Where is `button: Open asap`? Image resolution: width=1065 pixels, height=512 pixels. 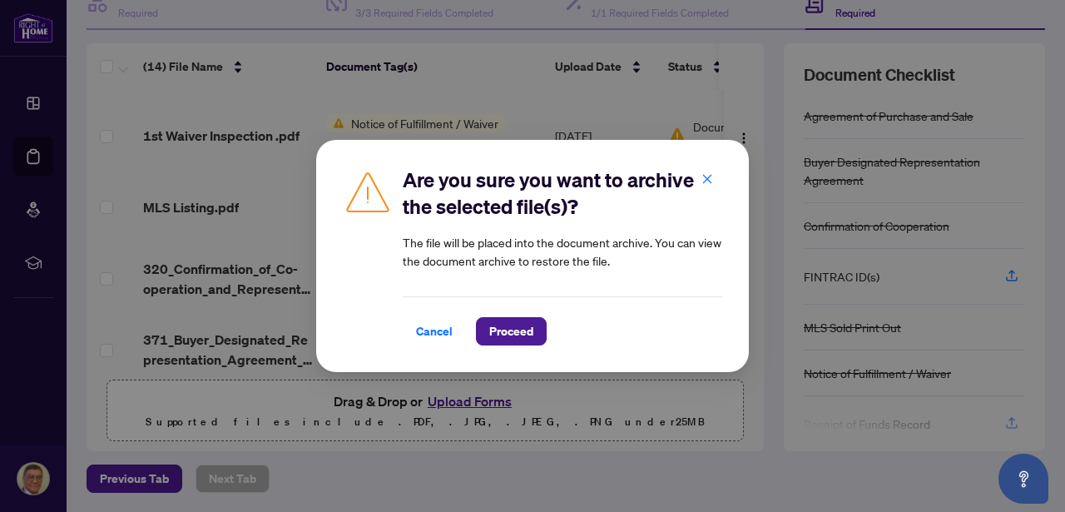 button: Open asap is located at coordinates (1024, 479).